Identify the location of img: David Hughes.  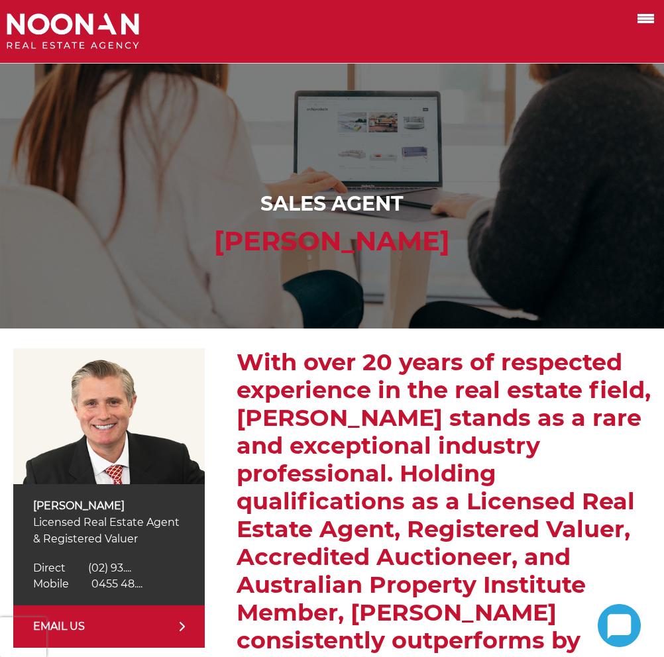
(109, 416).